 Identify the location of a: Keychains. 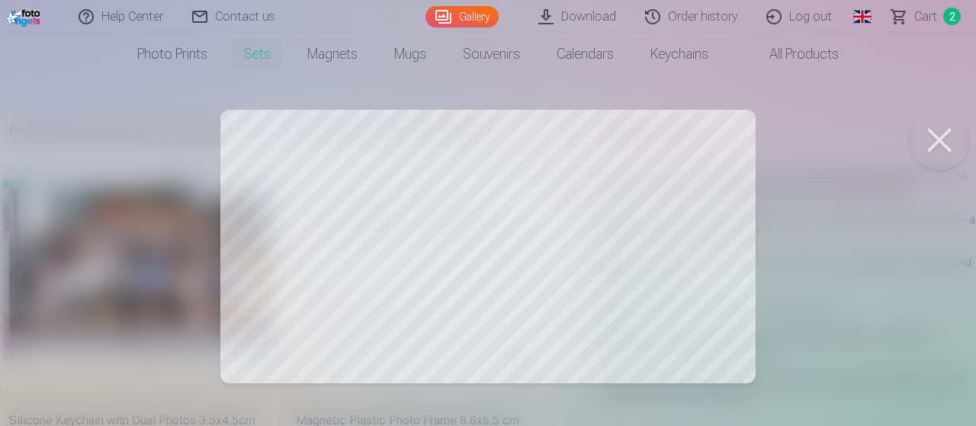
(679, 54).